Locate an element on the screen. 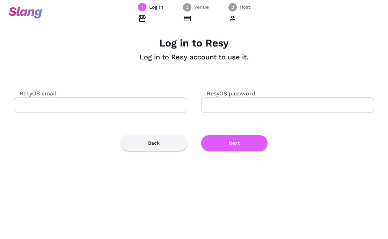 The image size is (388, 239). span: Host is located at coordinates (245, 7).